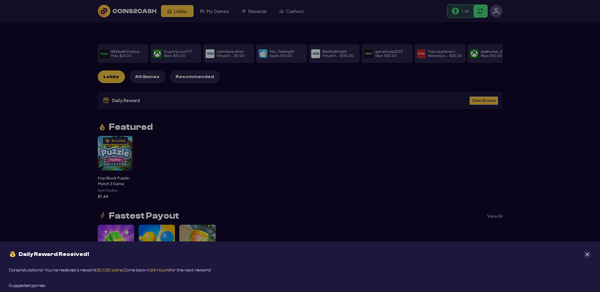  Describe the element at coordinates (588, 255) in the screenshot. I see `button: Close` at that location.